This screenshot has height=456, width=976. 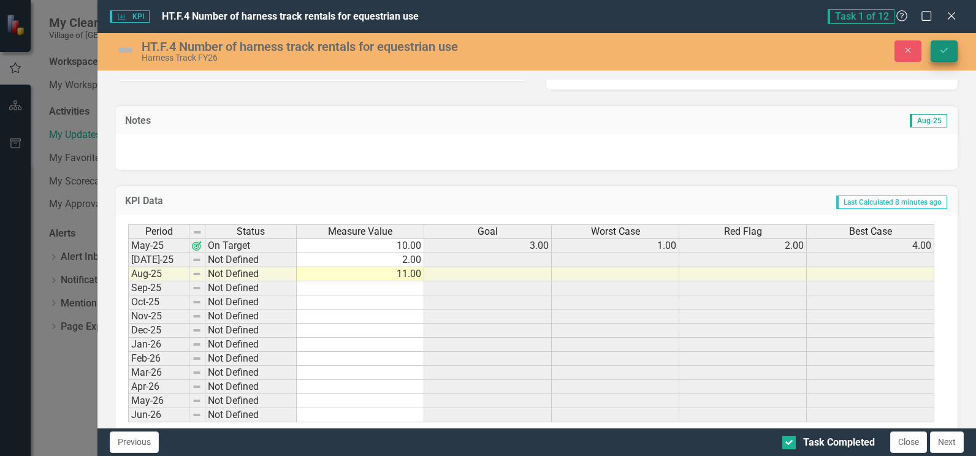 I want to click on span: Measure Value, so click(x=360, y=232).